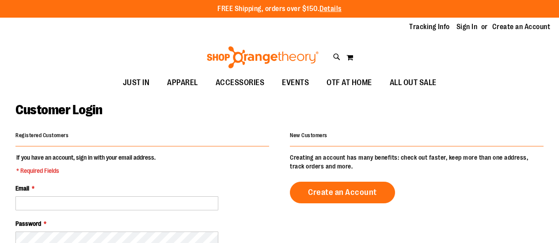 The image size is (559, 243). What do you see at coordinates (429, 27) in the screenshot?
I see `a: Tracking Info` at bounding box center [429, 27].